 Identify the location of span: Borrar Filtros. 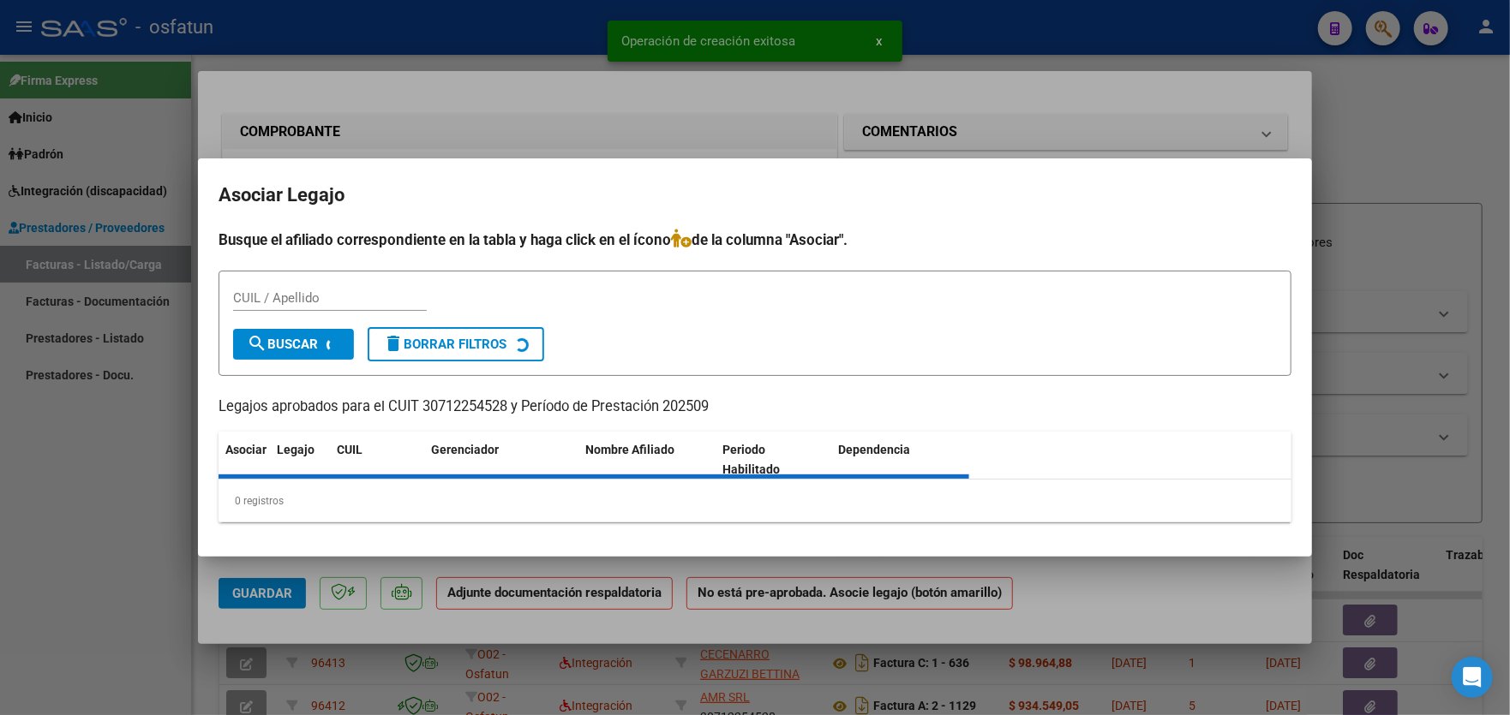
(445, 344).